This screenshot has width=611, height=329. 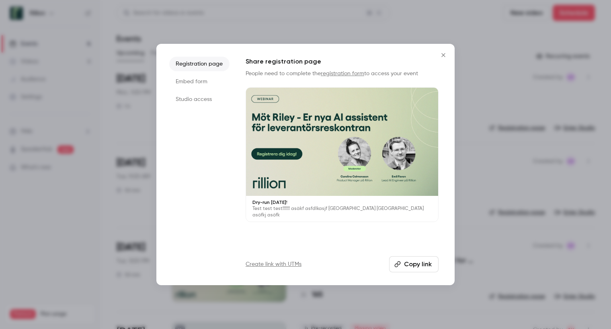 I want to click on li: Embed form, so click(x=199, y=82).